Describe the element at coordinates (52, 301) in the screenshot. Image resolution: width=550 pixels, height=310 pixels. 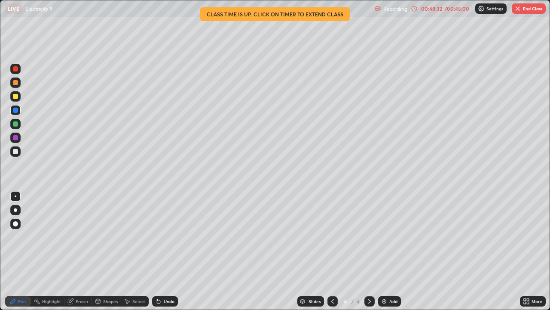
I see `div: Highlight` at that location.